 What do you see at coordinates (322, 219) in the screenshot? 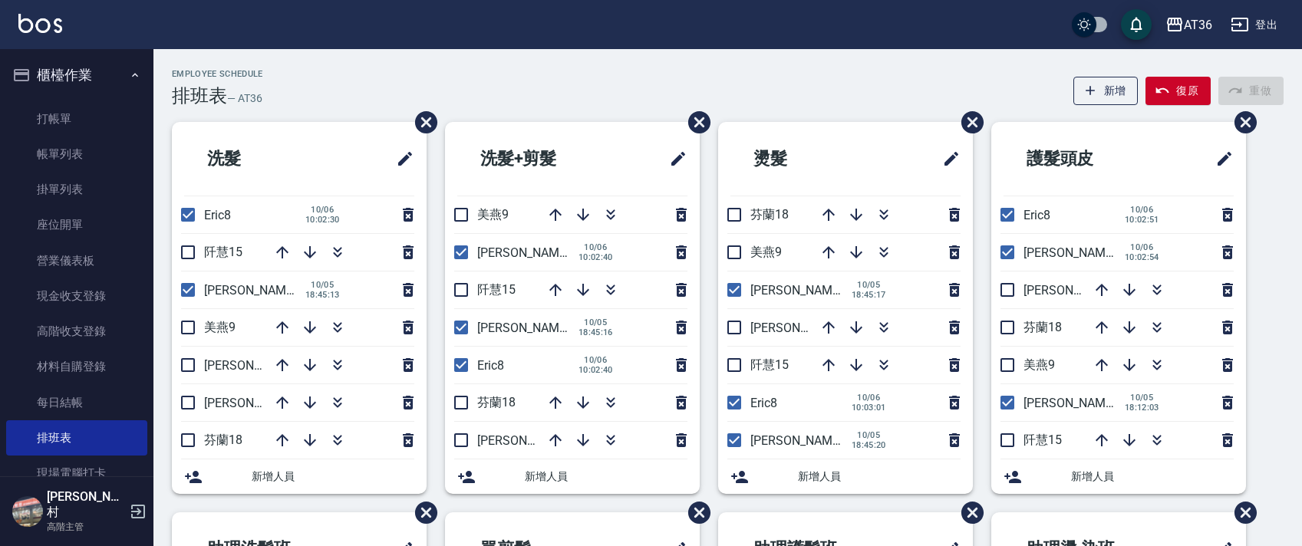
I see `span: 10:02:30` at bounding box center [322, 219].